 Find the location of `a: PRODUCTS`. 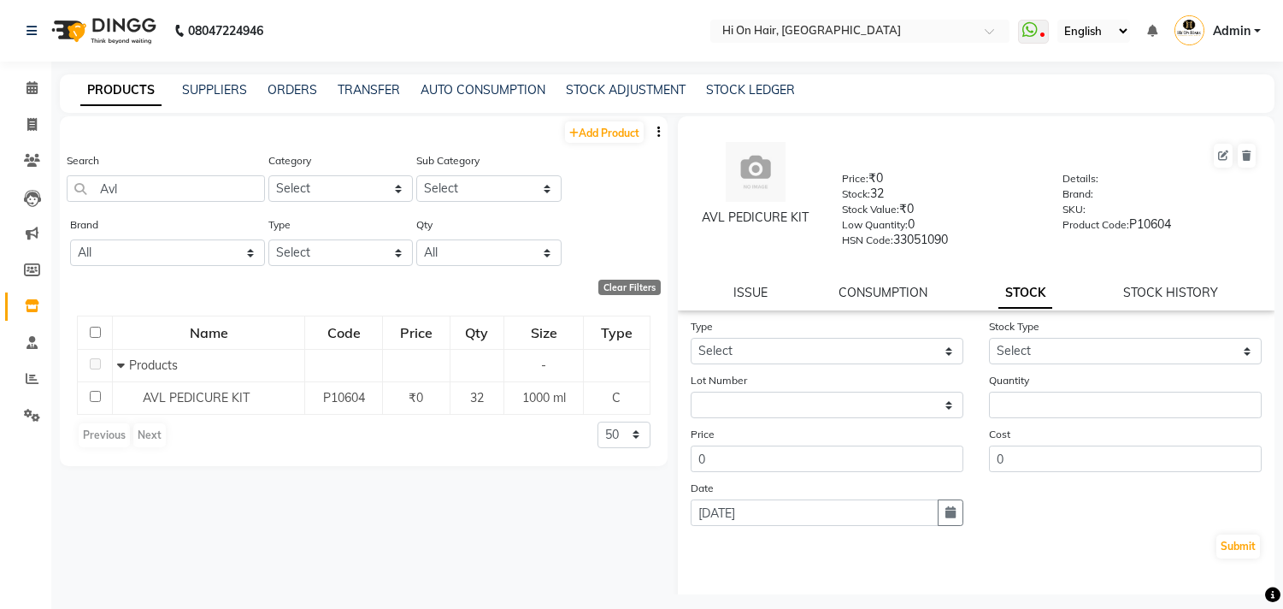

a: PRODUCTS is located at coordinates (121, 91).